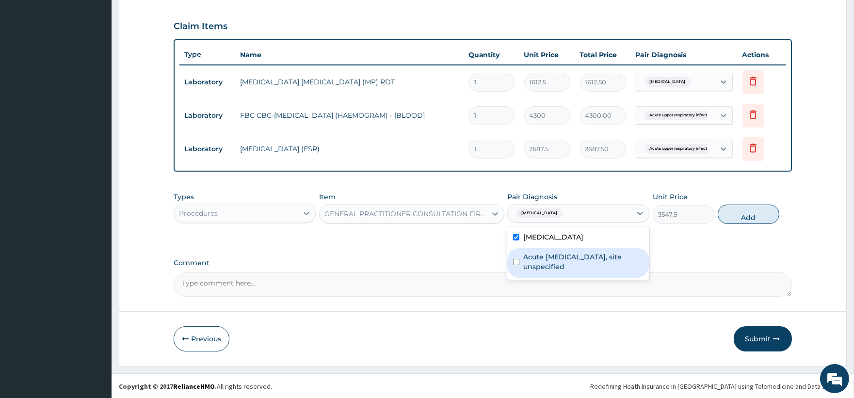  What do you see at coordinates (184, 197) in the screenshot?
I see `label: Types` at bounding box center [184, 197].